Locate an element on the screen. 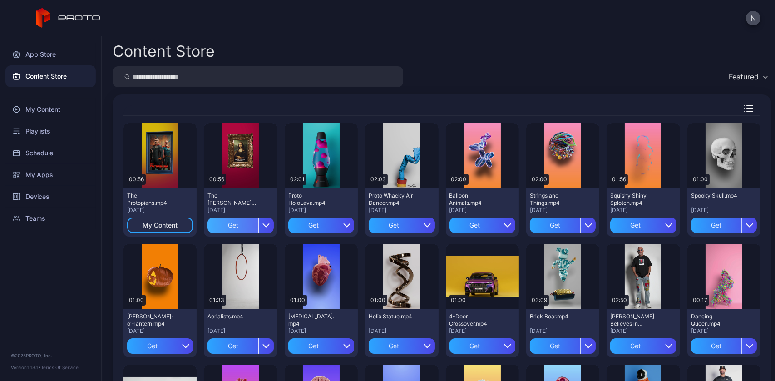  a: Teams is located at coordinates (50, 218).